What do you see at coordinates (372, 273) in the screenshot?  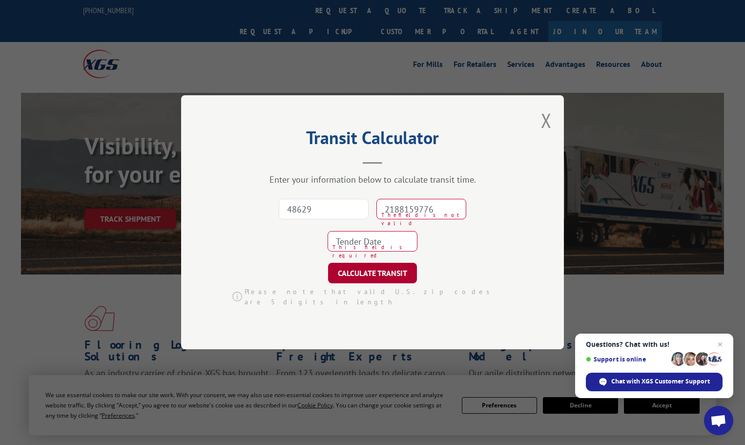 I see `button: CALCULATE TRANSIT` at bounding box center [372, 273].